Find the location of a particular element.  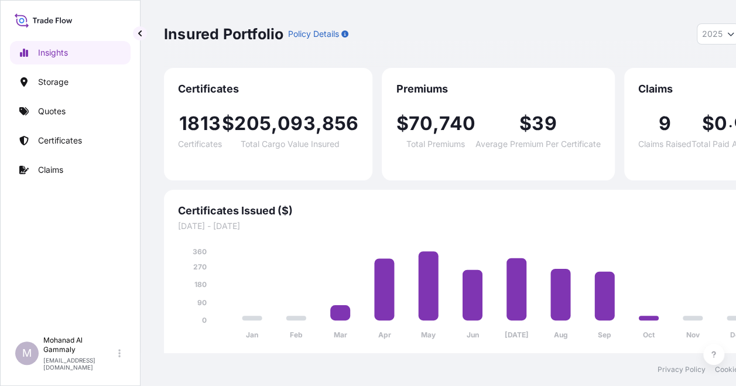

a: Quotes is located at coordinates (70, 111).